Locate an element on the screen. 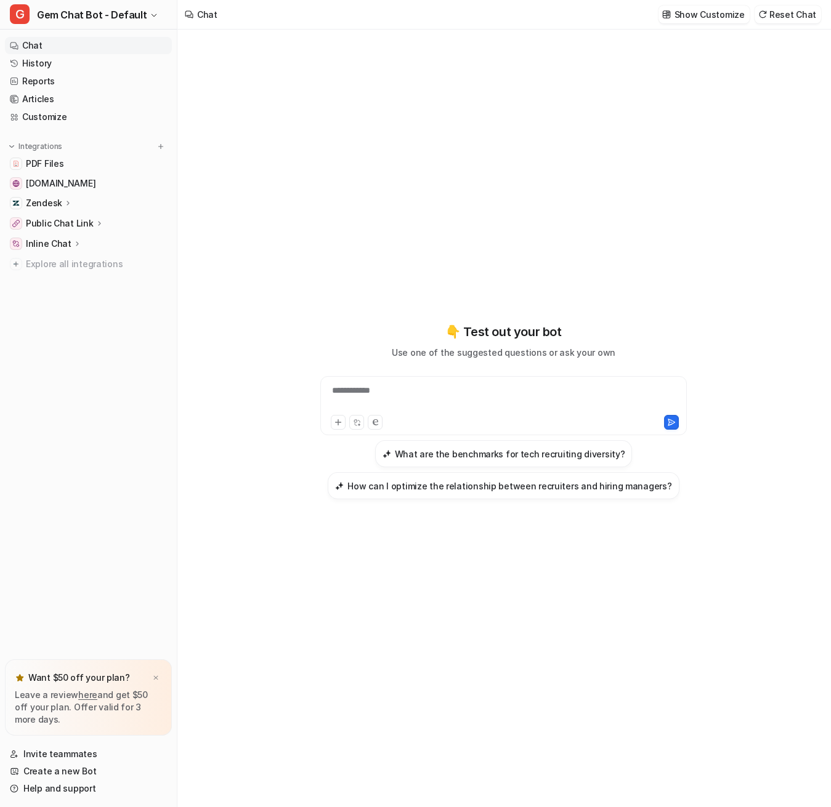 Image resolution: width=831 pixels, height=807 pixels. img: explore all integrations is located at coordinates (16, 264).